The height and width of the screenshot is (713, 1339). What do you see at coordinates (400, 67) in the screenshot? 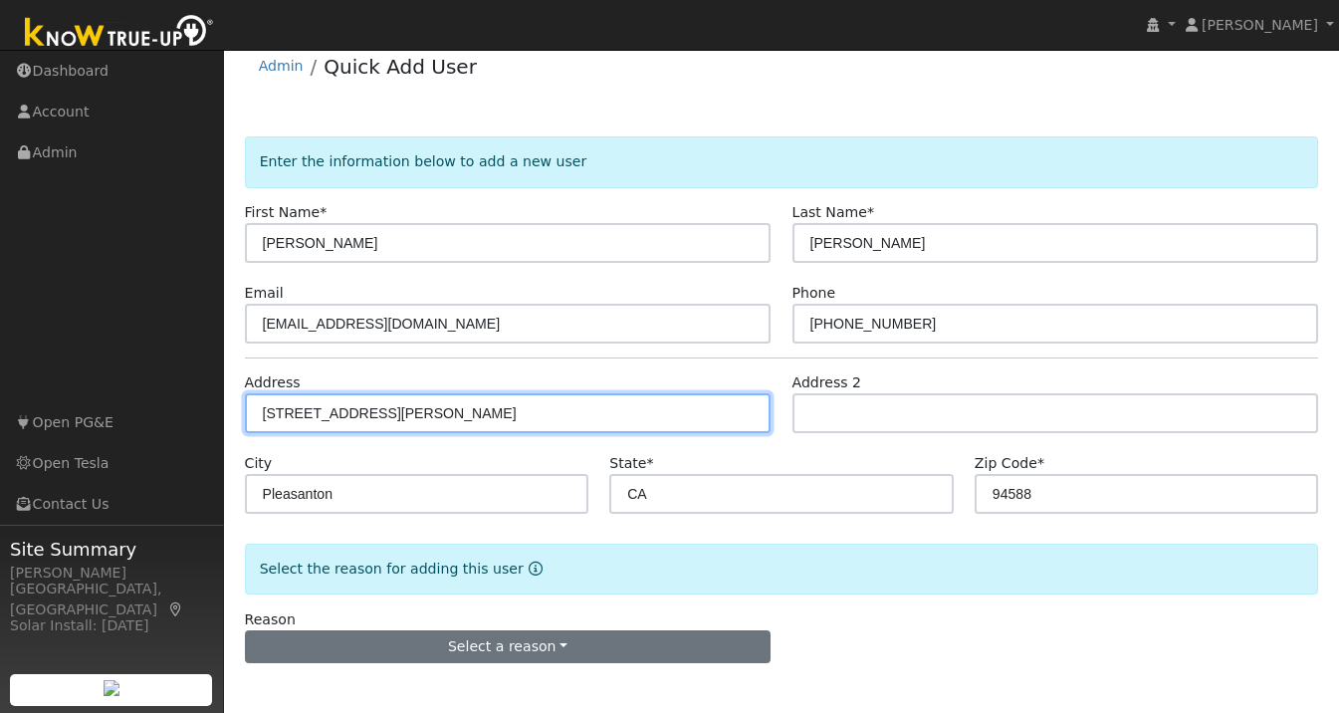
I see `a: Quick Add User` at bounding box center [400, 67].